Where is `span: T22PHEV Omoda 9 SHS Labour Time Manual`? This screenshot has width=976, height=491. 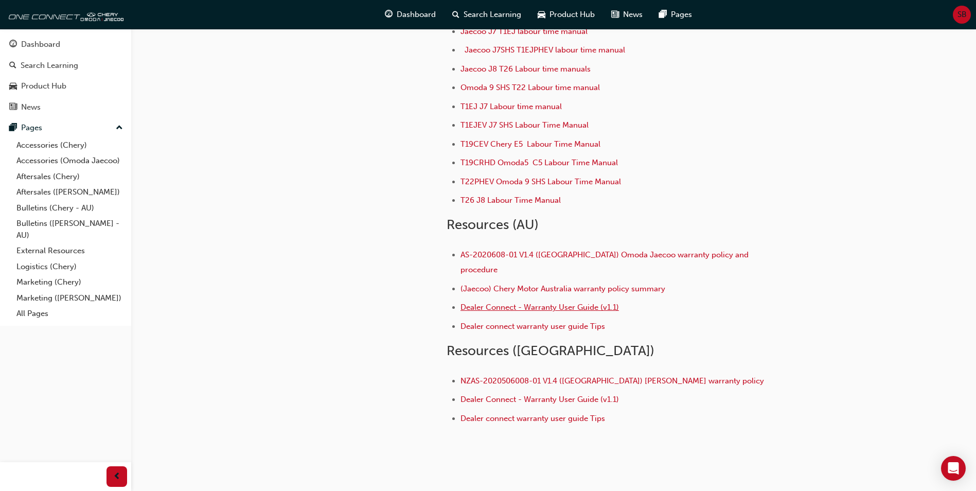 span: T22PHEV Omoda 9 SHS Labour Time Manual is located at coordinates (541, 182).